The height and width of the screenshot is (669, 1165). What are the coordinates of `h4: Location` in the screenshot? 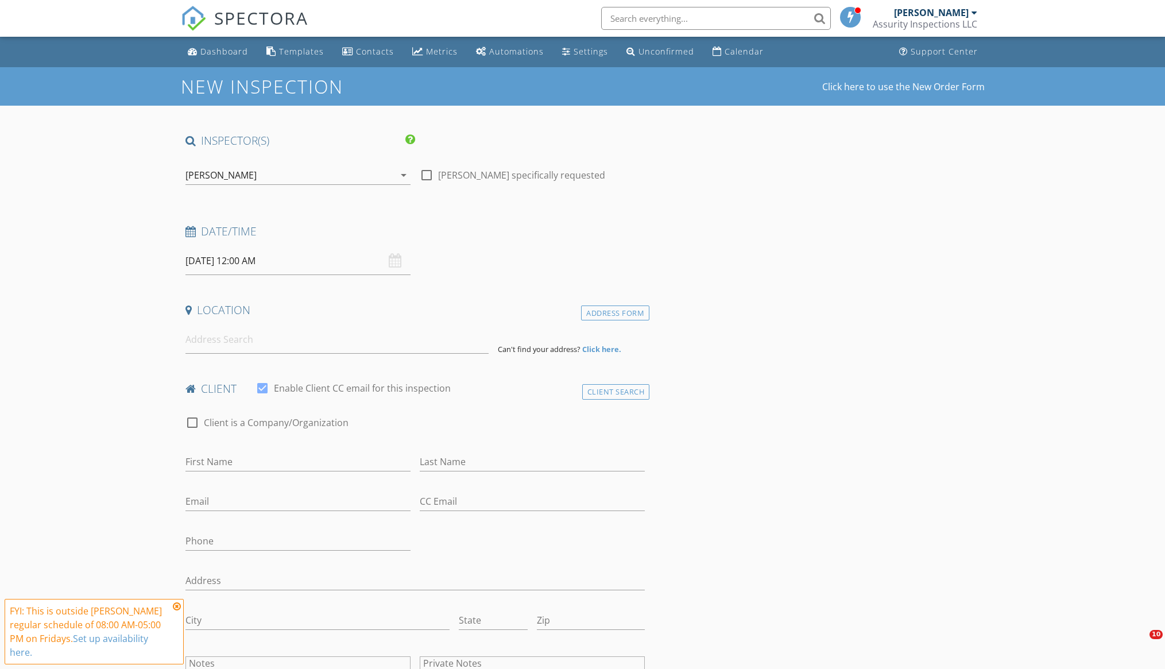 It's located at (415, 310).